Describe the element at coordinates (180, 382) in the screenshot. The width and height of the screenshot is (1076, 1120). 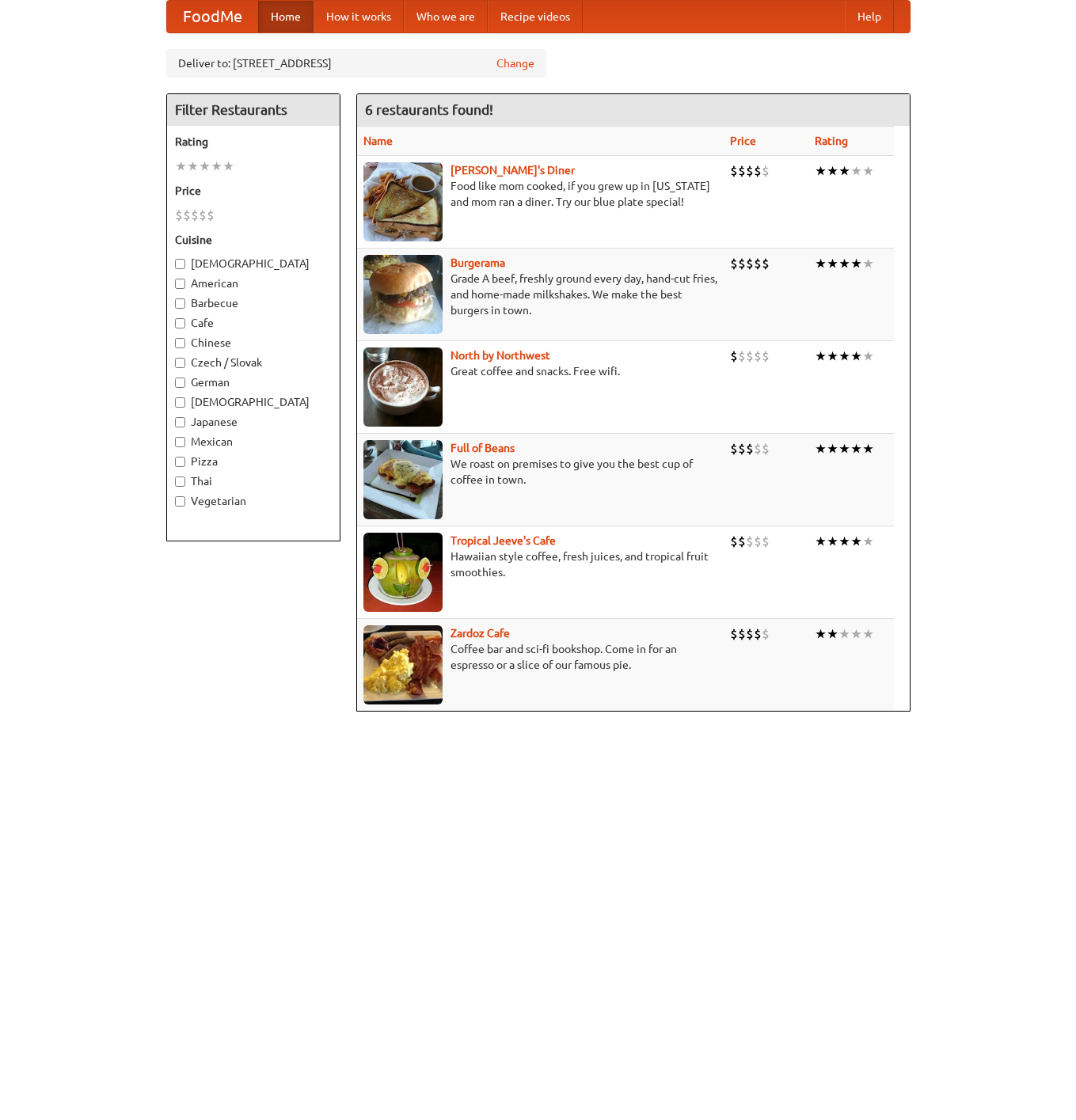
I see `input: German` at that location.